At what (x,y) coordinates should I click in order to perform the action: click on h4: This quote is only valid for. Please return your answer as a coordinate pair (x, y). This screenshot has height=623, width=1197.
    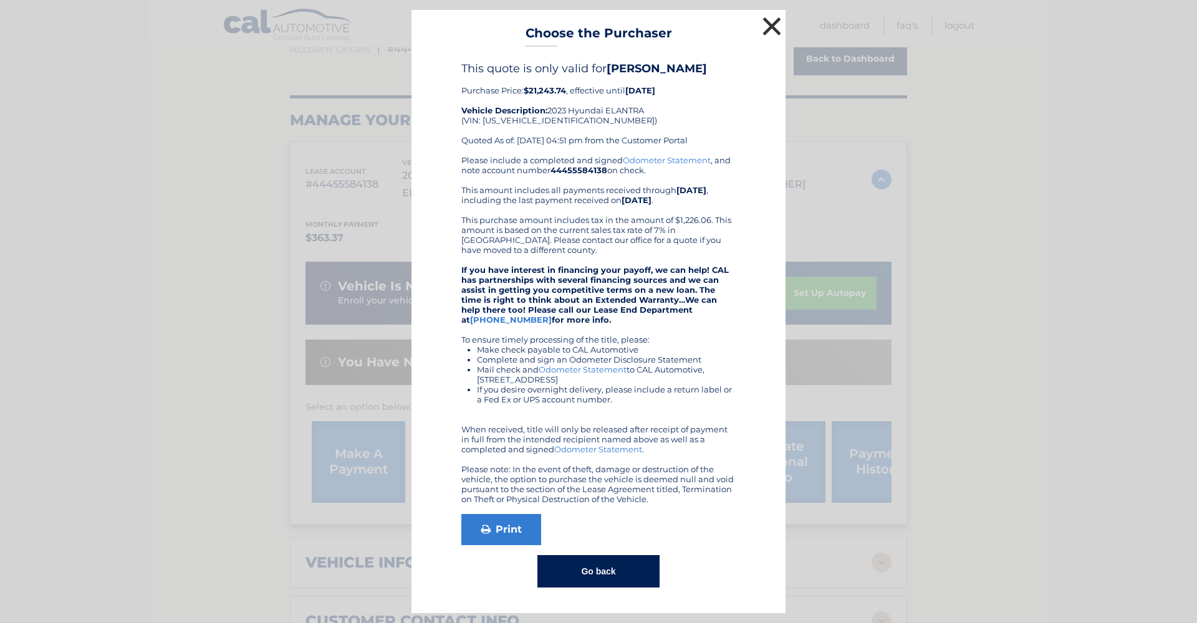
    Looking at the image, I should click on (598, 69).